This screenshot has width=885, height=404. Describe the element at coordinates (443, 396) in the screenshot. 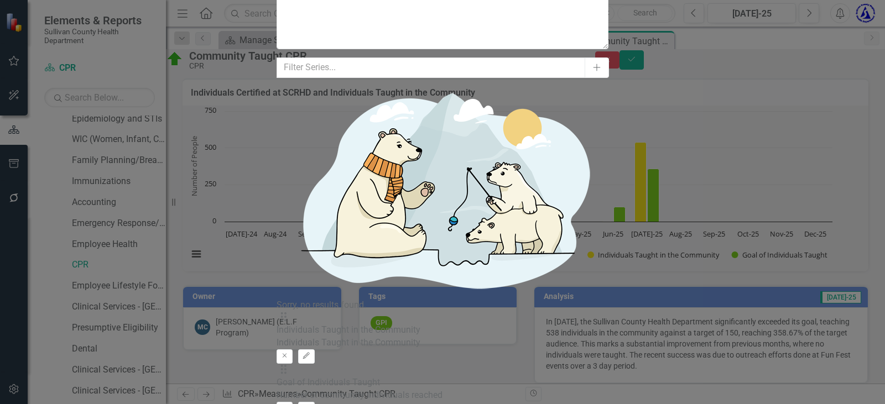

I see `div: Number of community individuals reached` at that location.